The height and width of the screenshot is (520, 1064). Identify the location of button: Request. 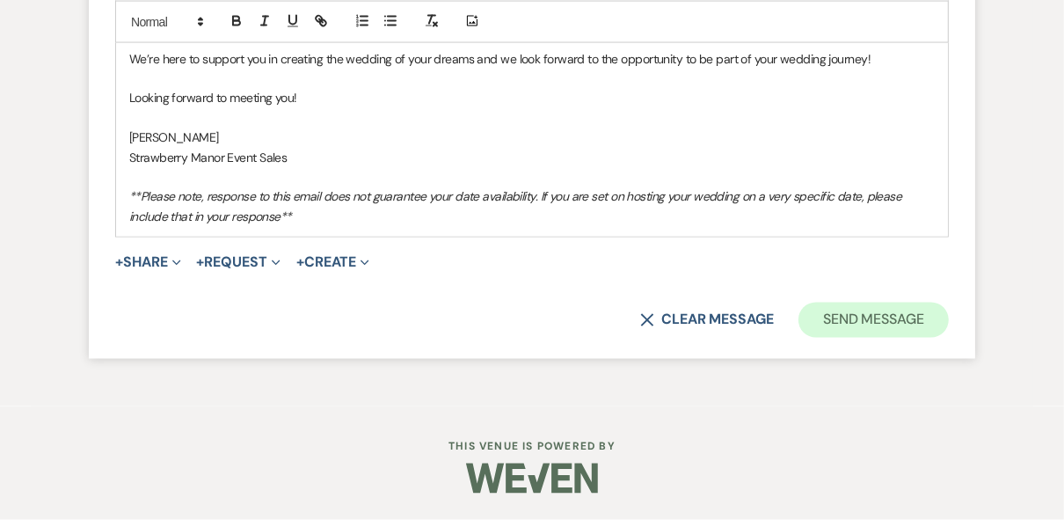
(238, 262).